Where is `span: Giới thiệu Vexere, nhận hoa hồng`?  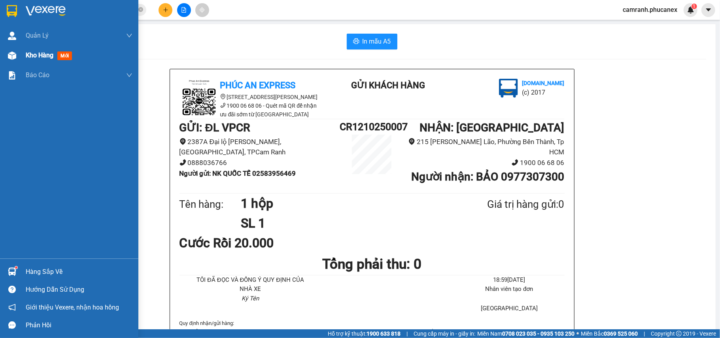
span: Giới thiệu Vexere, nhận hoa hồng is located at coordinates (72, 307).